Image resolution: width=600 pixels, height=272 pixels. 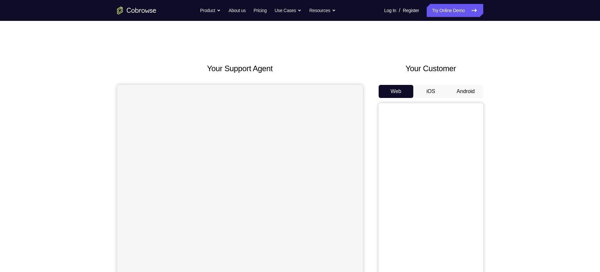 What do you see at coordinates (240, 69) in the screenshot?
I see `h2: Your Support Agent` at bounding box center [240, 69].